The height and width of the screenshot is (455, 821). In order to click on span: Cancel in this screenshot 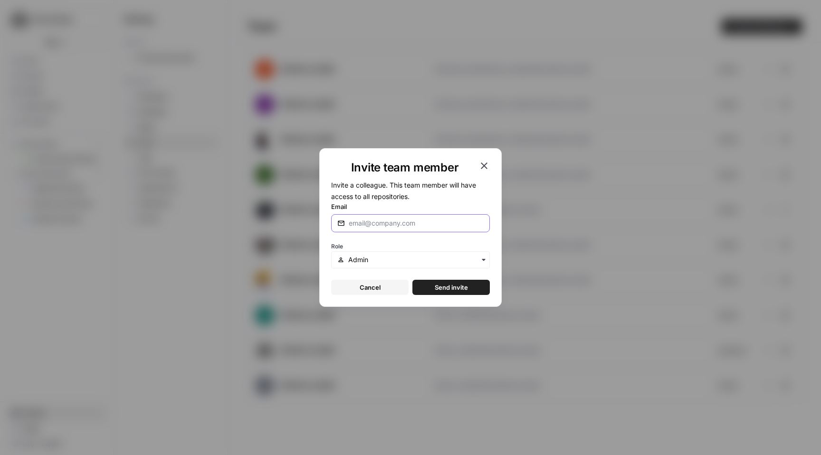, I will do `click(370, 287)`.